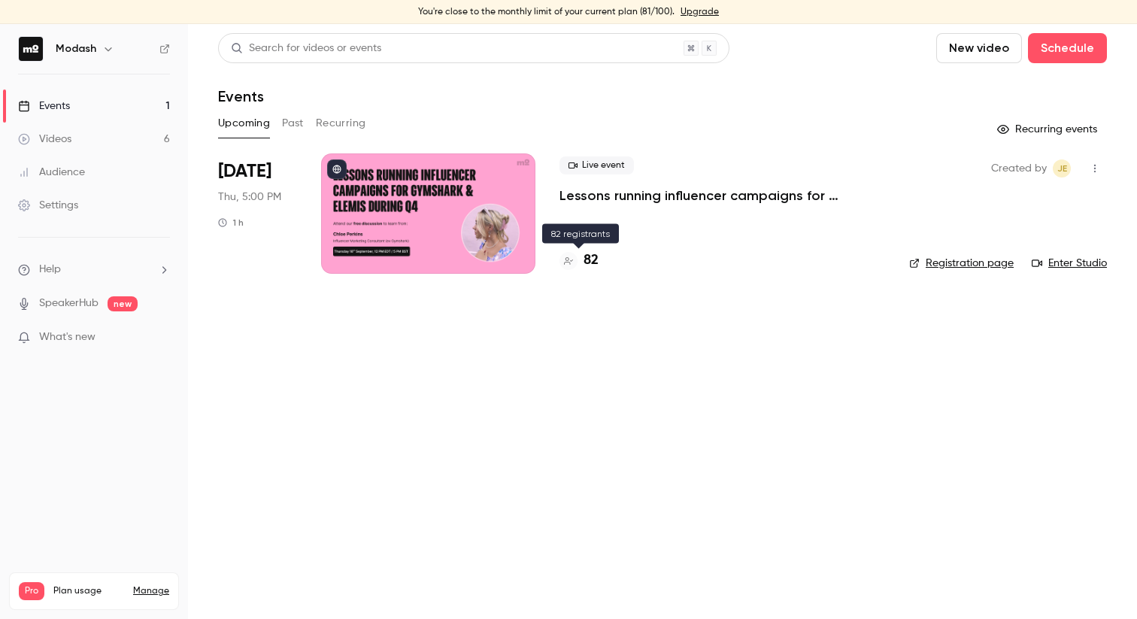 The image size is (1137, 619). What do you see at coordinates (306, 48) in the screenshot?
I see `div: Search for videos or events` at bounding box center [306, 48].